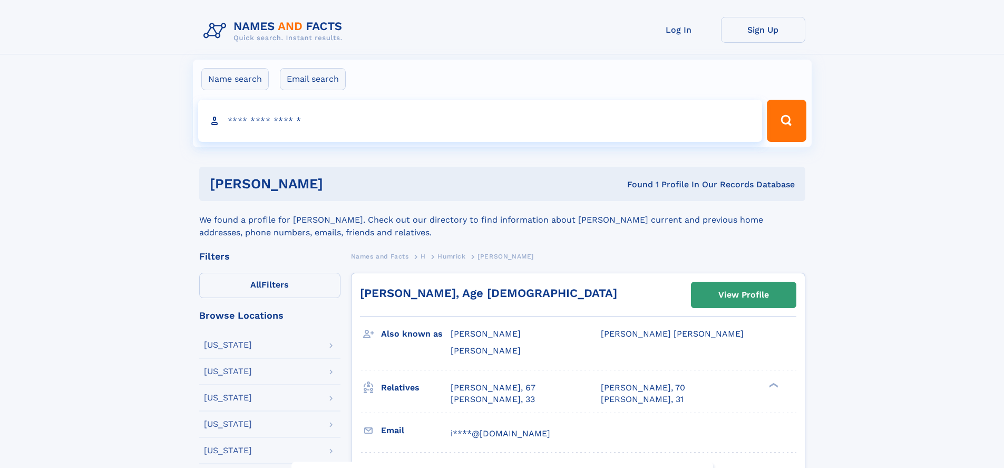 The width and height of the screenshot is (1004, 468). Describe the element at coordinates (416, 430) in the screenshot. I see `h3: Email` at that location.